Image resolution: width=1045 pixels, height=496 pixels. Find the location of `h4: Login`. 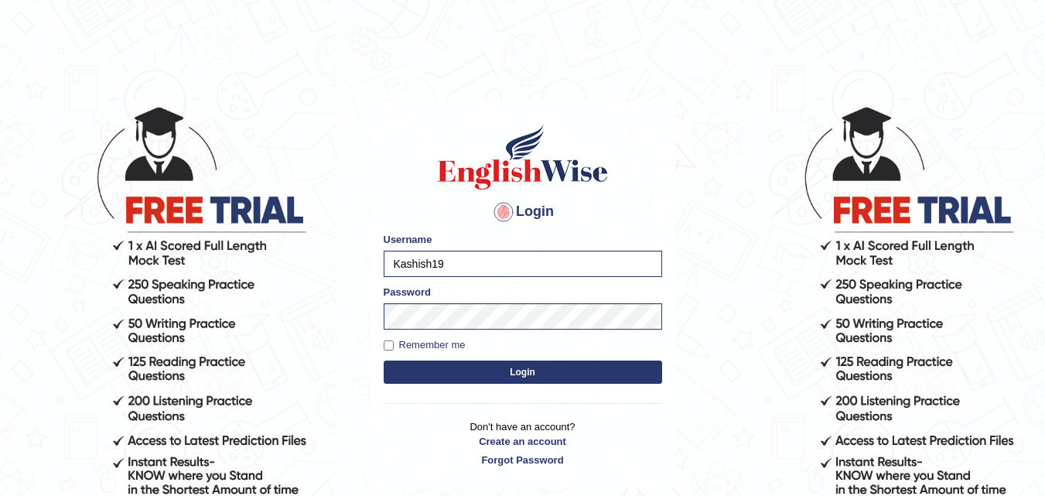

h4: Login is located at coordinates (523, 212).